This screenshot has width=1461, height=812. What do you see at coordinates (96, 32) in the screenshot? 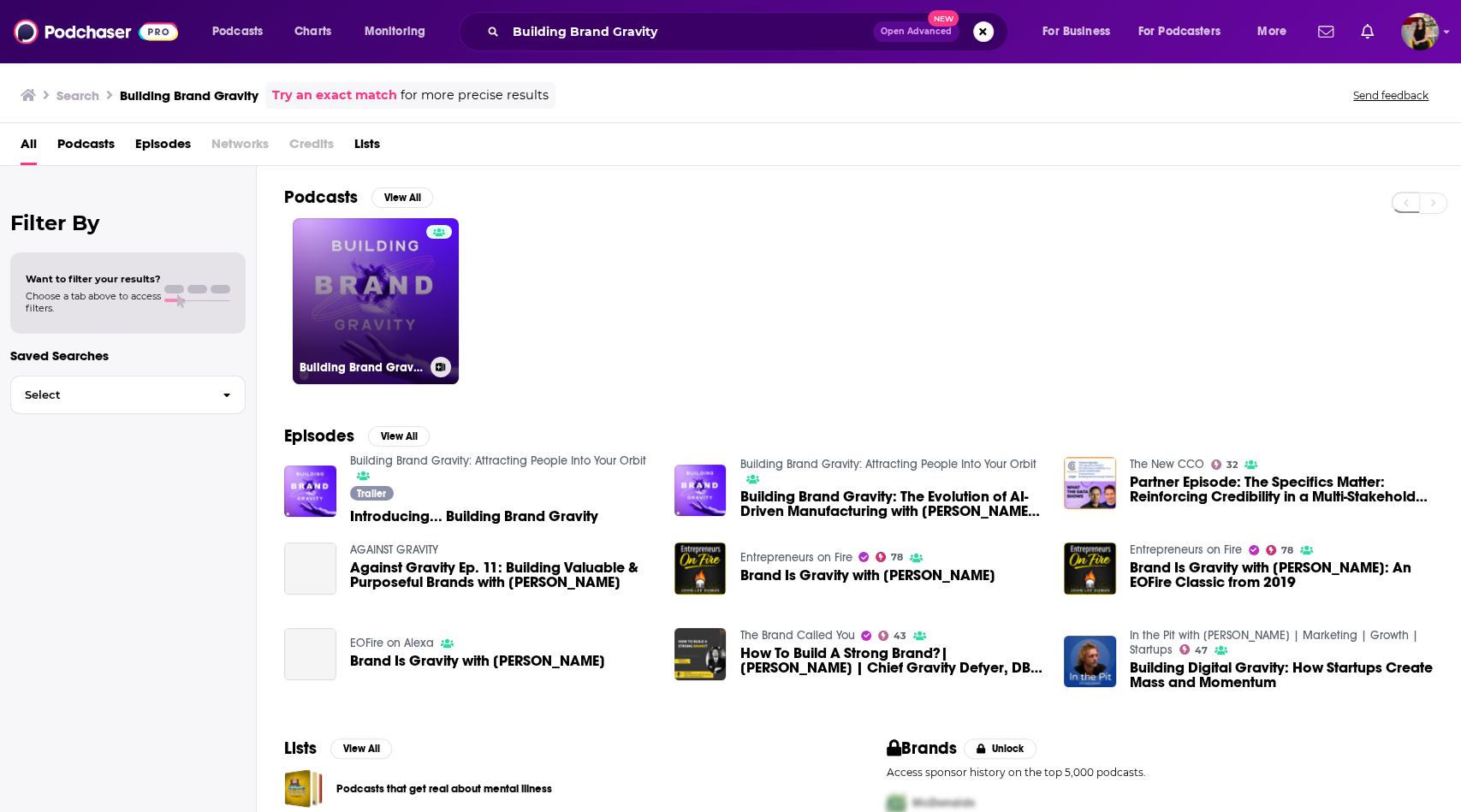
I see `img: Podchaser - Follow, Share and Rate Podcasts` at bounding box center [96, 32].